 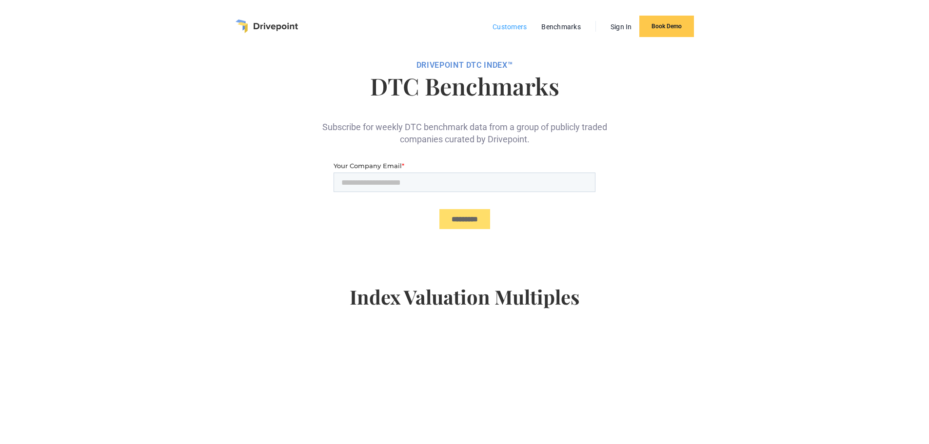 What do you see at coordinates (465, 125) in the screenshot?
I see `div: Subscribe for weekly DTC benchmark data from a group of publicly traded companies curated by Driv...` at bounding box center [465, 125].